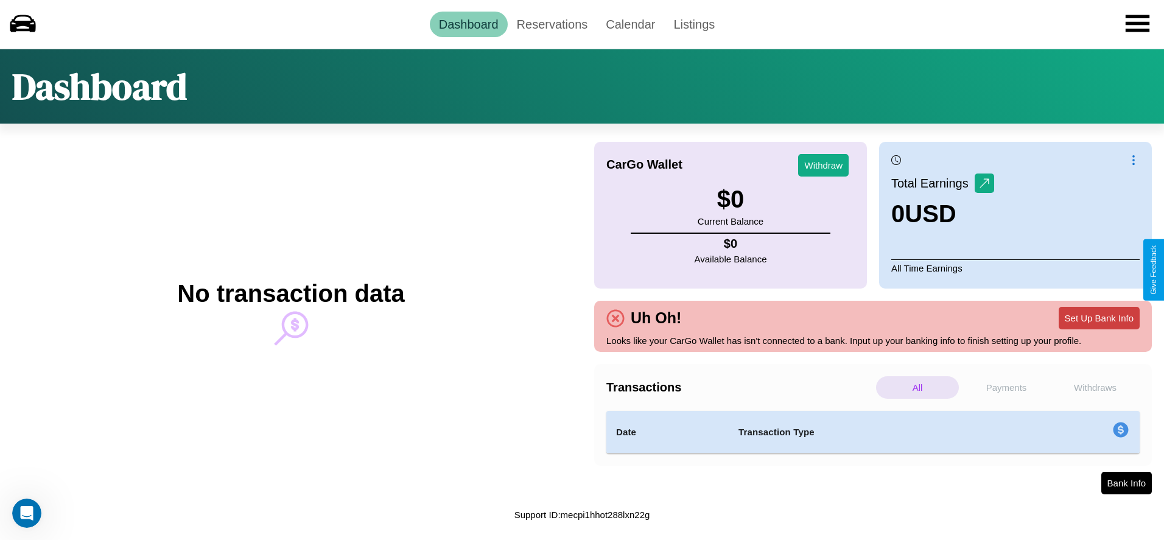 The image size is (1164, 540). I want to click on div: Give Feedback, so click(1154, 270).